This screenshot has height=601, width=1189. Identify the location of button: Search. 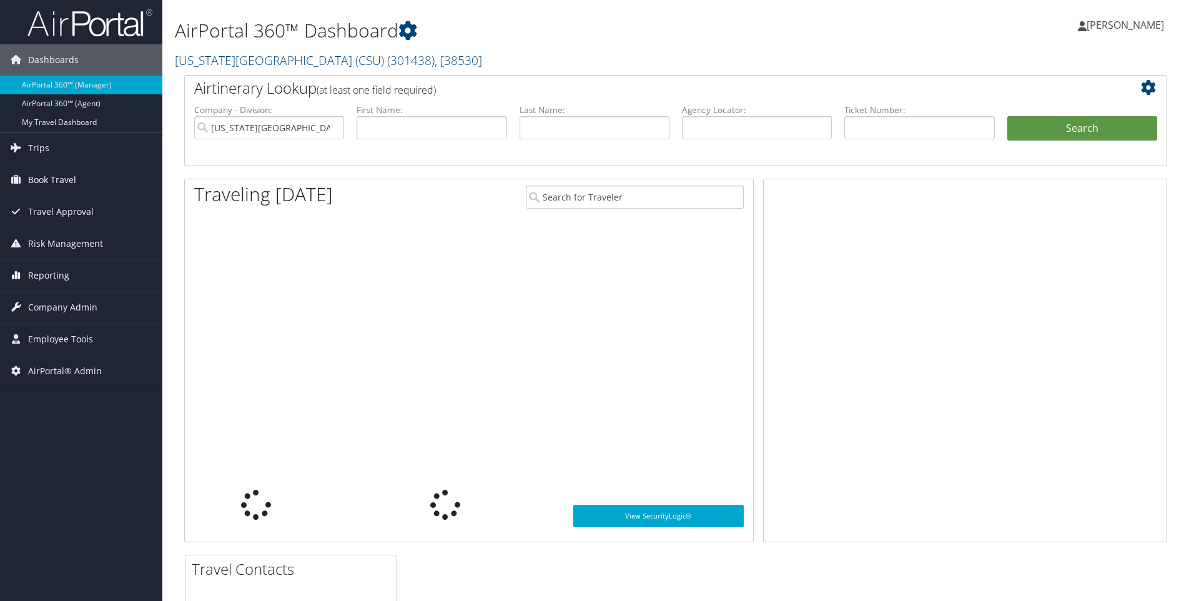
(1082, 129).